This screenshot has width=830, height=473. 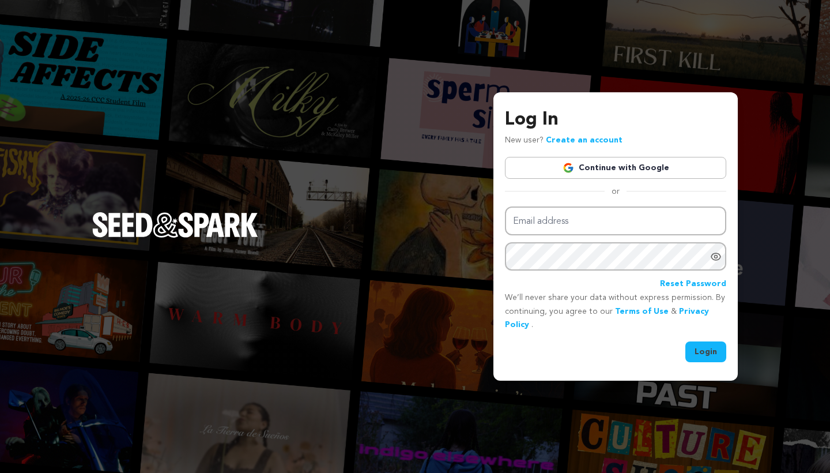 I want to click on h3: Log In, so click(x=616, y=120).